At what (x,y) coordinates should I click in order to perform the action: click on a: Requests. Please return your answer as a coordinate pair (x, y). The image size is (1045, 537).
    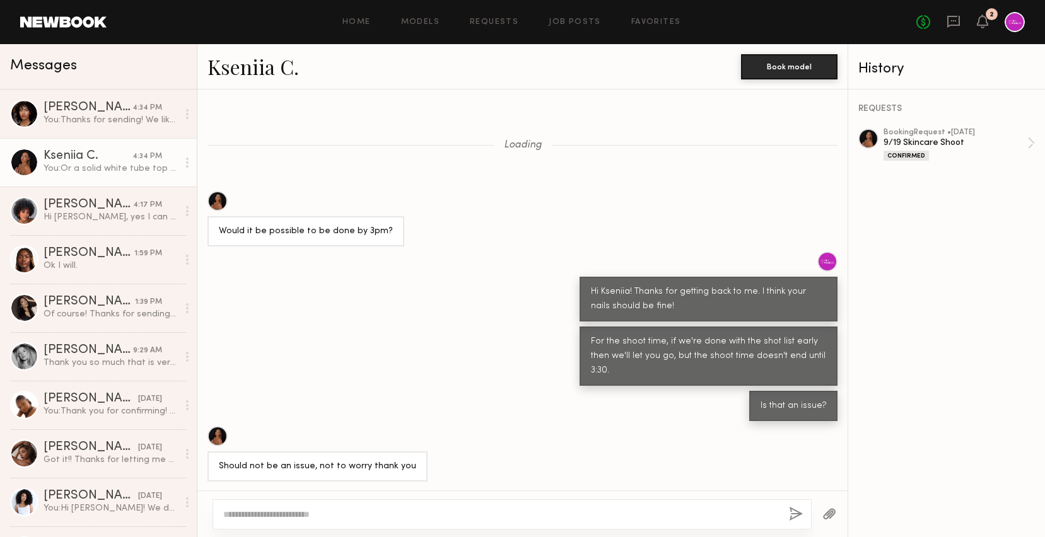
    Looking at the image, I should click on (494, 22).